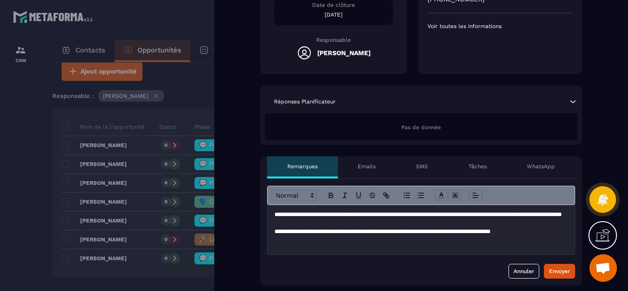 Image resolution: width=628 pixels, height=291 pixels. Describe the element at coordinates (500, 26) in the screenshot. I see `p: Voir toutes les informations` at that location.